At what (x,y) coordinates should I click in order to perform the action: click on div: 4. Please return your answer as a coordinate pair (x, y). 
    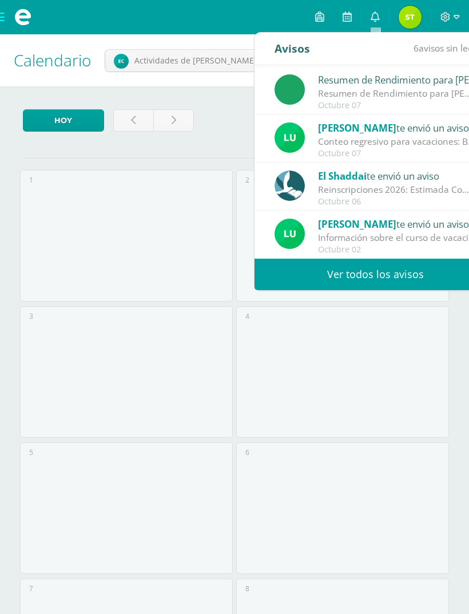
    Looking at the image, I should click on (247, 316).